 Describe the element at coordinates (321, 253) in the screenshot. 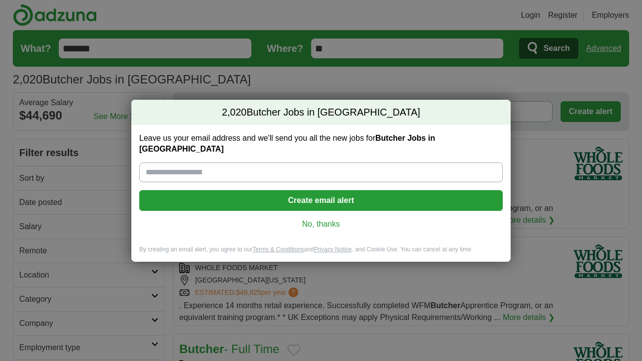

I see `div: By creating an email alert, you agree to our and , and Cookie Use. You can cancel at any time.` at that location.